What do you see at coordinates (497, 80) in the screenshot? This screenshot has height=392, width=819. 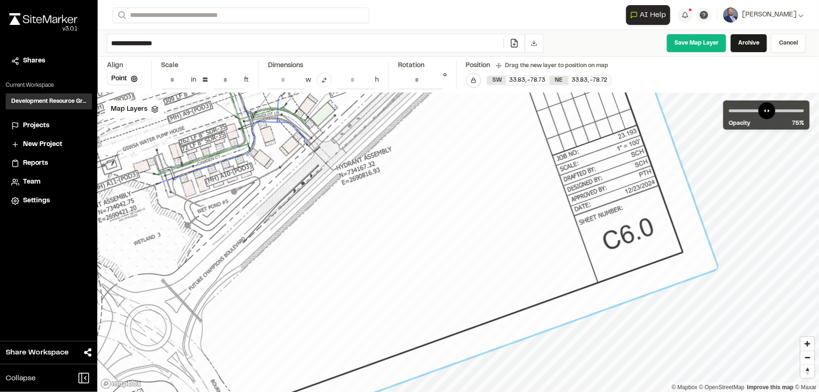 I see `div: SW` at bounding box center [497, 80].